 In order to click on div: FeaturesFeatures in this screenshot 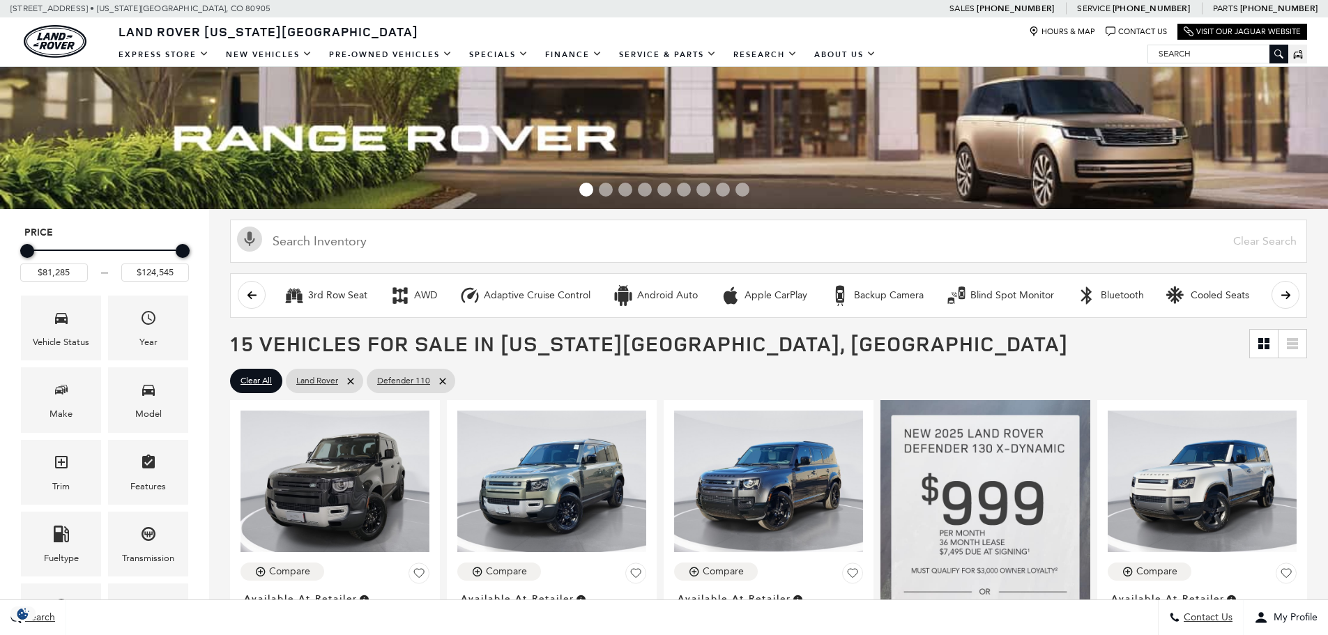, I will do `click(148, 472)`.